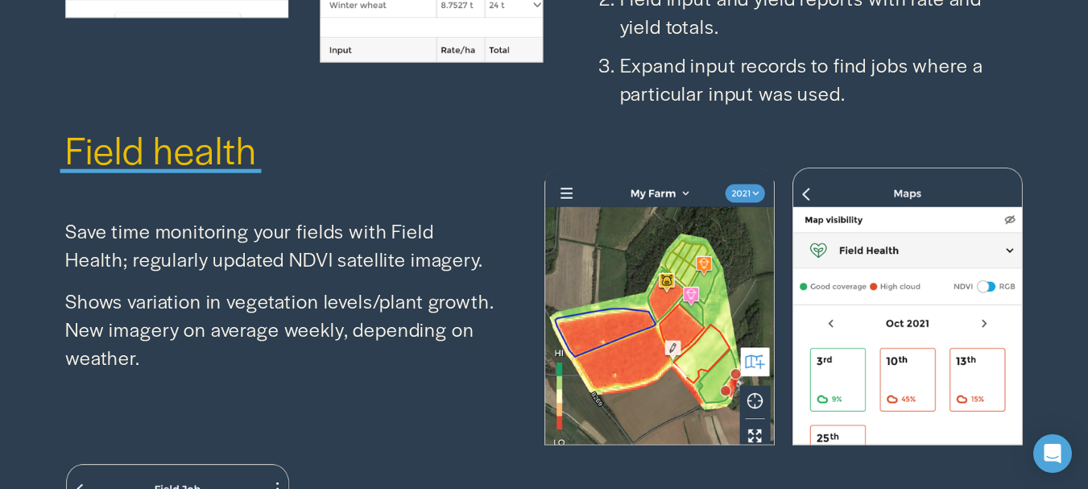 The height and width of the screenshot is (489, 1088). What do you see at coordinates (1053, 454) in the screenshot?
I see `div: Open Intercom Messenger` at bounding box center [1053, 454].